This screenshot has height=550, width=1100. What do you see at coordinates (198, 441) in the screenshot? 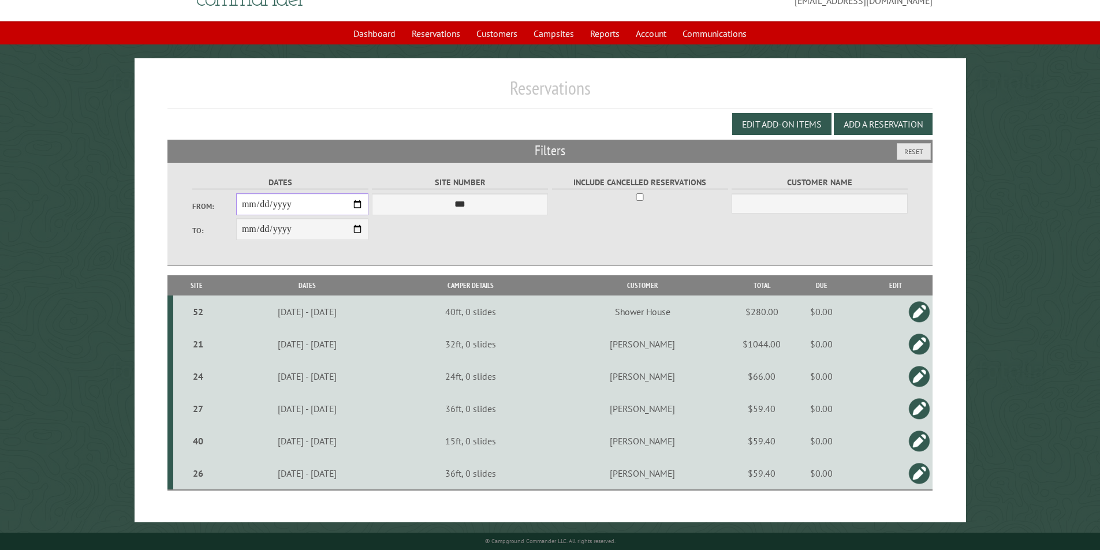
I see `div: 40` at bounding box center [198, 441].